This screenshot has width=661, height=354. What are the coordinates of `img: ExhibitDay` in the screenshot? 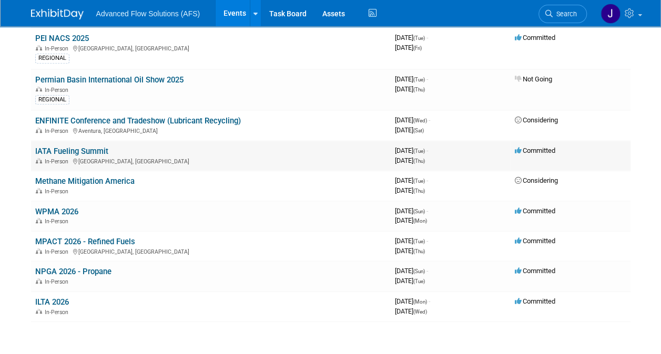 It's located at (57, 14).